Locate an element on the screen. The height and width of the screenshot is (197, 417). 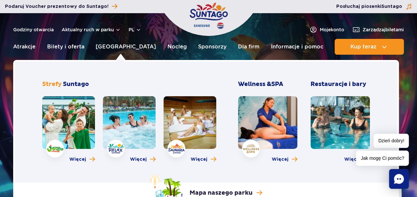
a: Bilety i oferta is located at coordinates (66, 47).